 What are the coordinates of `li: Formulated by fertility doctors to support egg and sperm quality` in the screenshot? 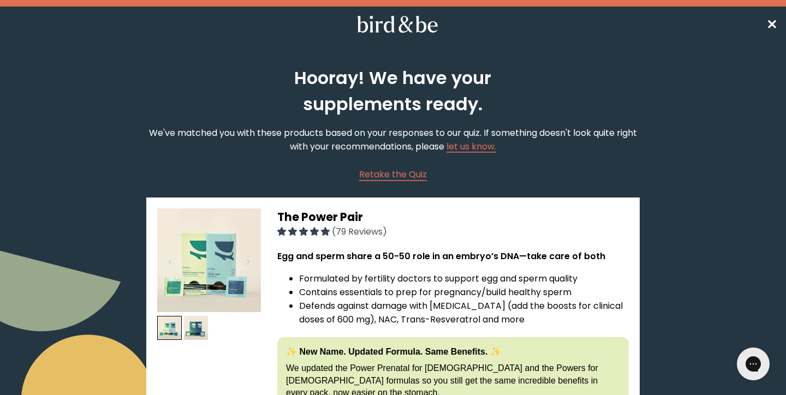 It's located at (464, 278).